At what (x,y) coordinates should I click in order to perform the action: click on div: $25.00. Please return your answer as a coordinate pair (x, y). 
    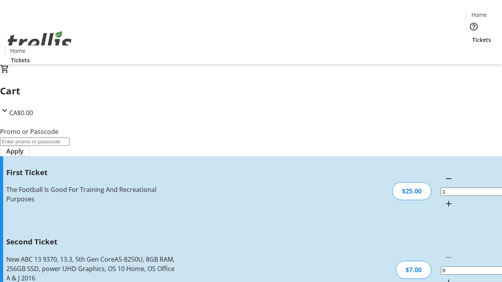
    Looking at the image, I should click on (412, 191).